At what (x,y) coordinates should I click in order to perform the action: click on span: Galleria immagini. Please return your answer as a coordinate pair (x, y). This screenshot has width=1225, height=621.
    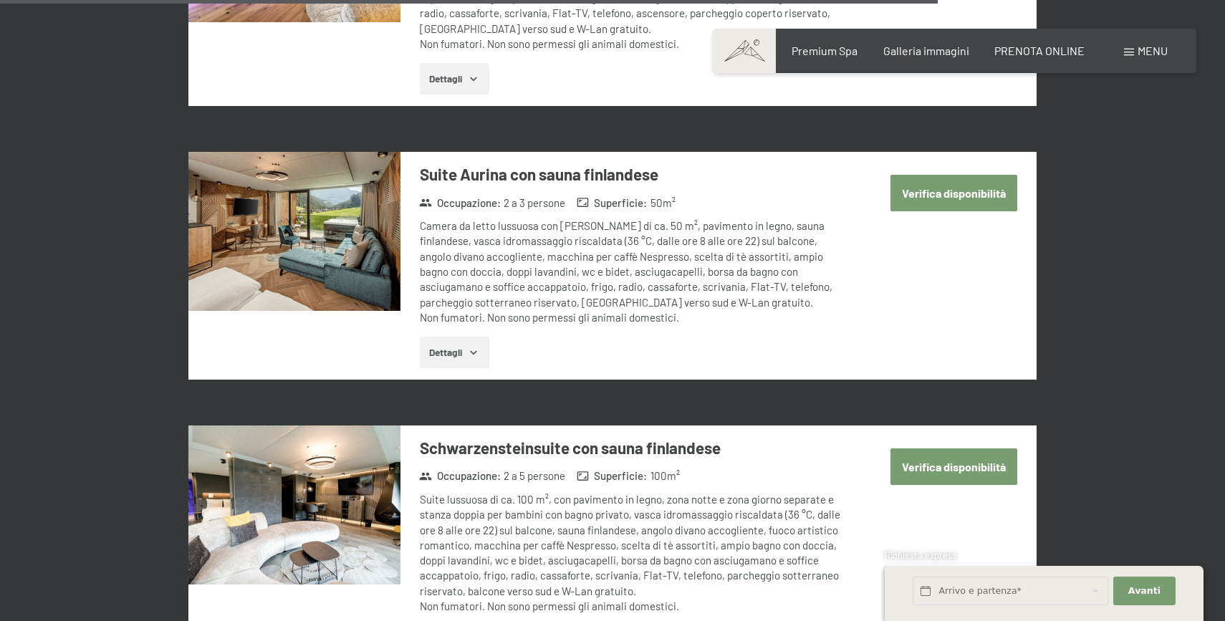
    Looking at the image, I should click on (926, 50).